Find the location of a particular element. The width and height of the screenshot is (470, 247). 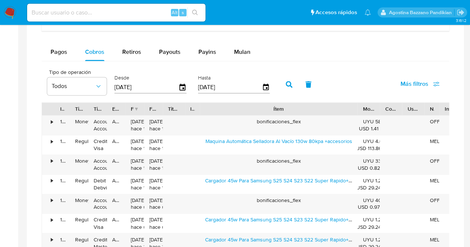

input: Buscar usuario o caso... is located at coordinates (116, 13).